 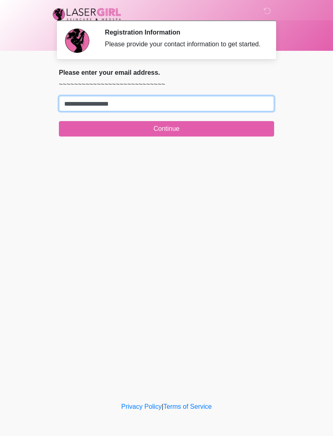 I want to click on div: Please provide your contact information to get started., so click(x=183, y=44).